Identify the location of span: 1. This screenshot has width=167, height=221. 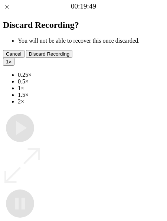
(7, 62).